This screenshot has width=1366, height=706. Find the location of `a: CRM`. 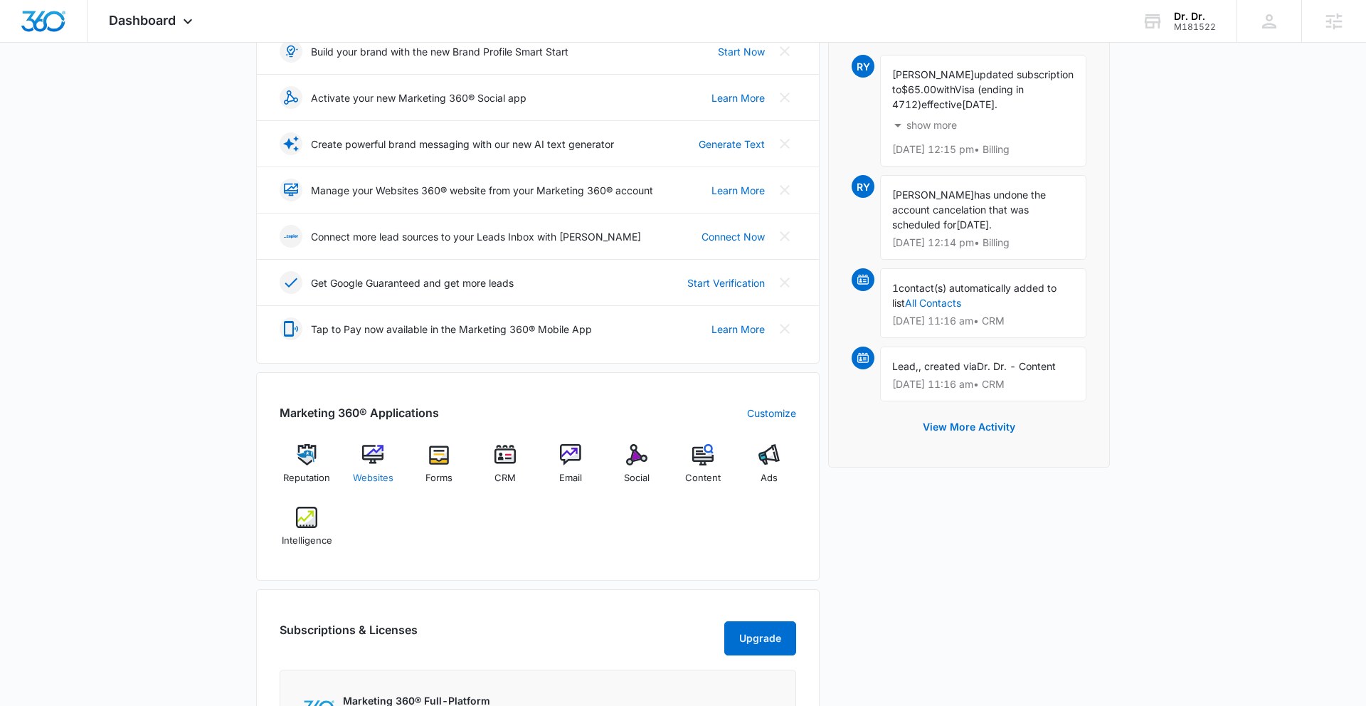

a: CRM is located at coordinates (504, 470).